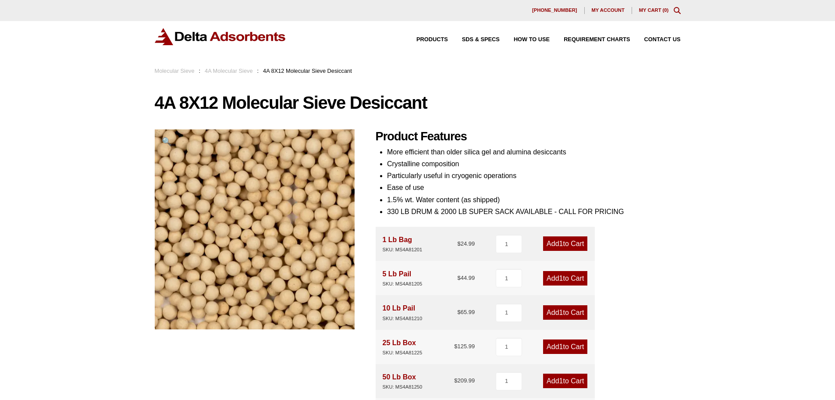 This screenshot has height=400, width=835. What do you see at coordinates (589, 39) in the screenshot?
I see `a: Requirement Charts` at bounding box center [589, 39].